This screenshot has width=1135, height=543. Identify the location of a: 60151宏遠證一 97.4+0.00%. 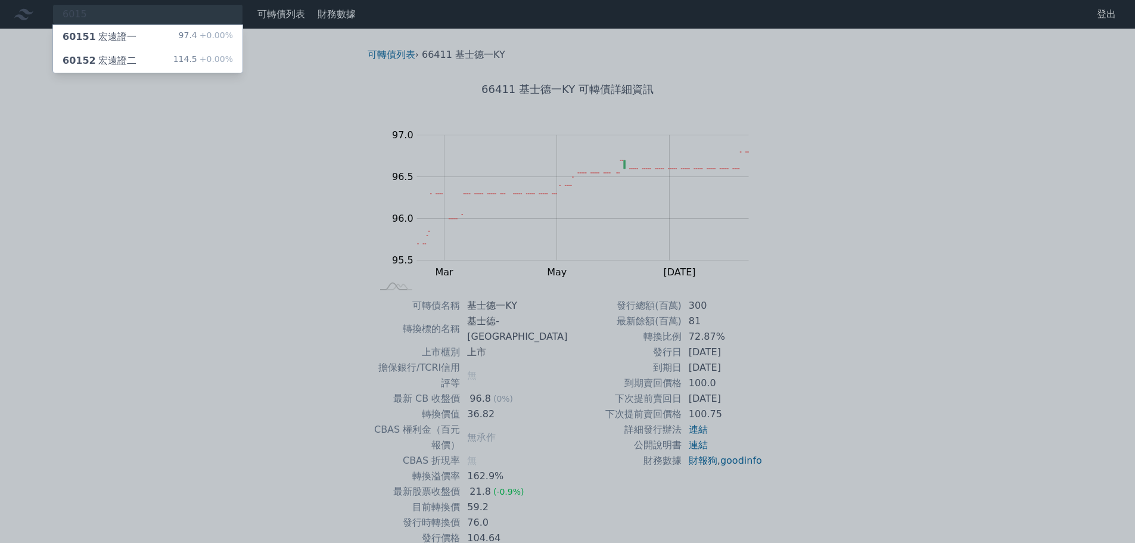
(148, 37).